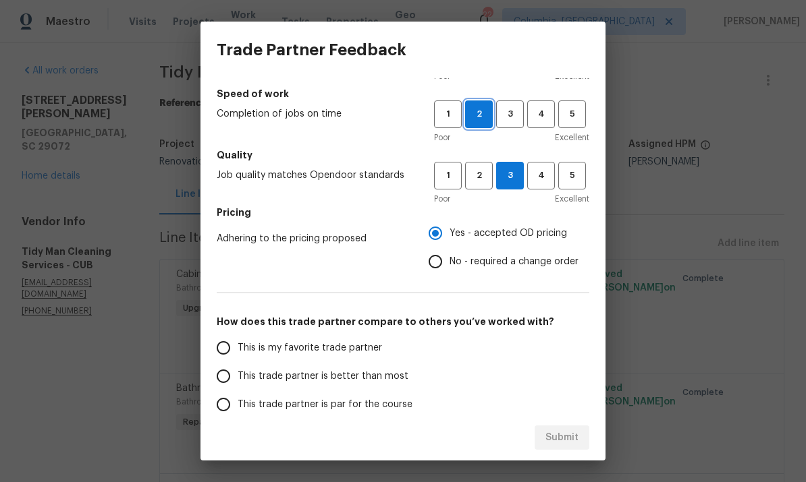 This screenshot has height=482, width=806. Describe the element at coordinates (312, 239) in the screenshot. I see `span: Adhering to the pricing proposed` at that location.